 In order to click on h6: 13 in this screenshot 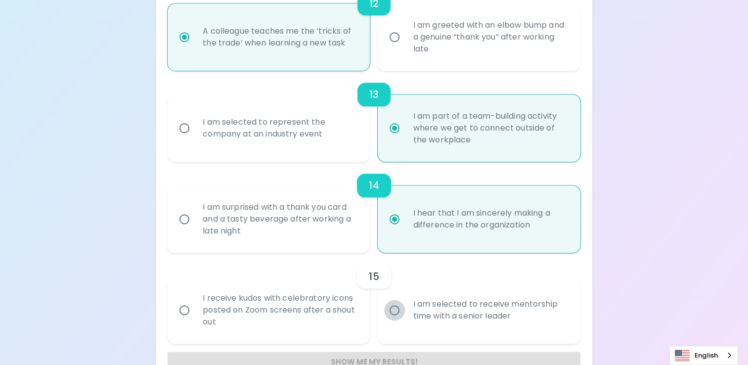, I will do `click(374, 94)`.